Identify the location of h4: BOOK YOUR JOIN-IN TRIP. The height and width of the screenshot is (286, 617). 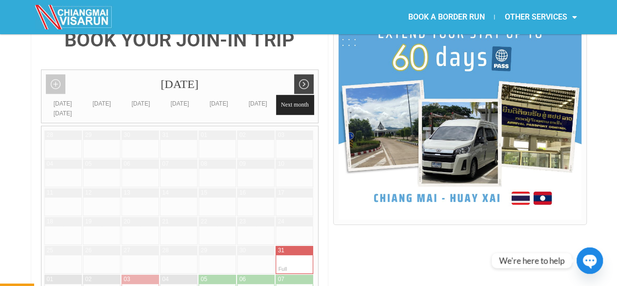
(180, 40).